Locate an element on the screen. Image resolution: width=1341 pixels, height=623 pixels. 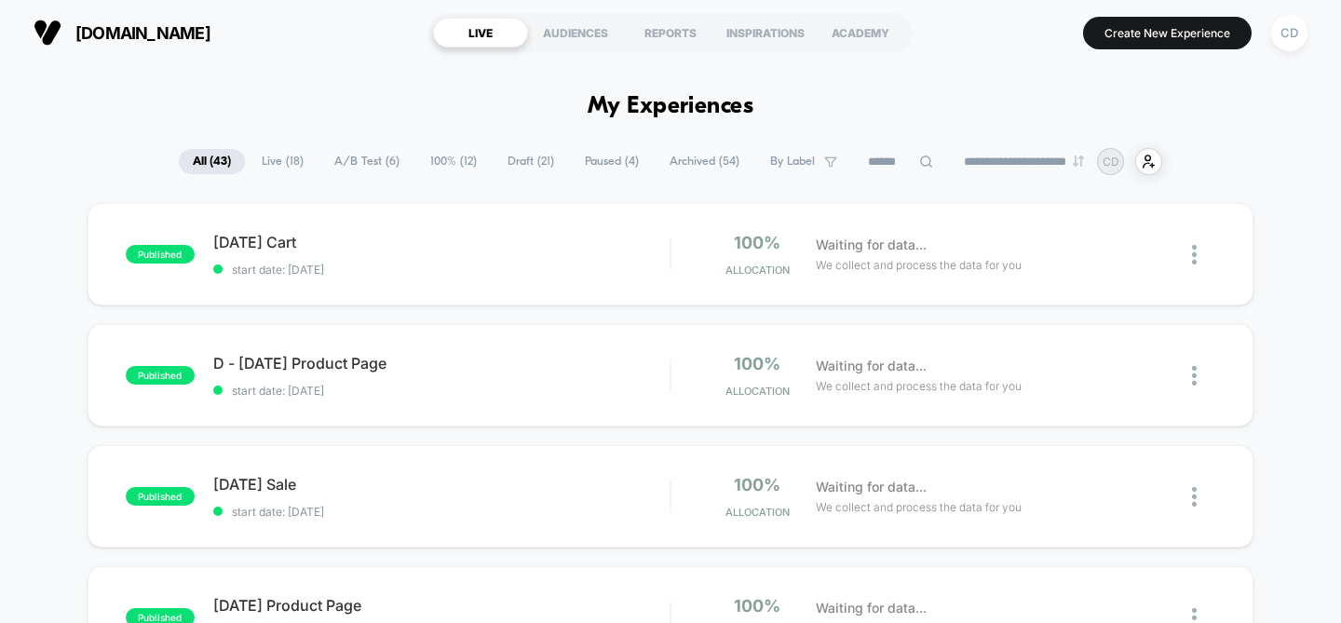
div: INSPIRATIONS is located at coordinates (766, 33).